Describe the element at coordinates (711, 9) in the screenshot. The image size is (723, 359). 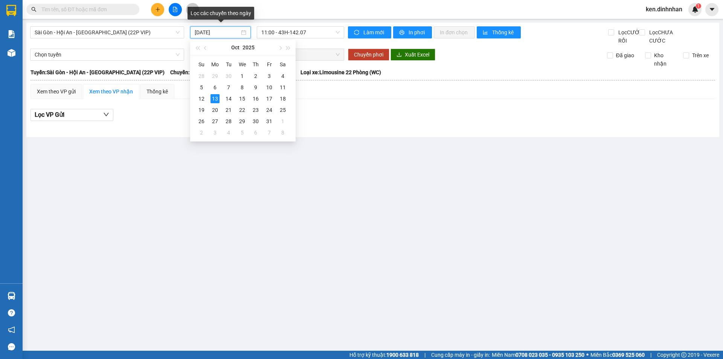
I see `button: caret-down` at that location.